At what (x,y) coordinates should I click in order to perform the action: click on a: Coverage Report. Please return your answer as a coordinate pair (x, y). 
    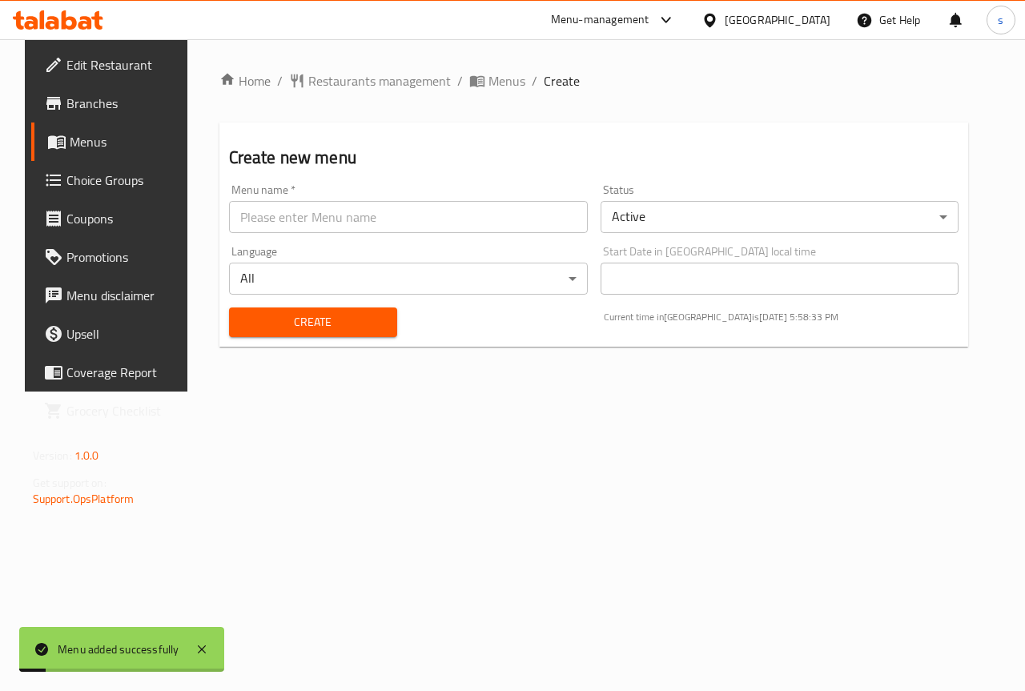
    Looking at the image, I should click on (114, 372).